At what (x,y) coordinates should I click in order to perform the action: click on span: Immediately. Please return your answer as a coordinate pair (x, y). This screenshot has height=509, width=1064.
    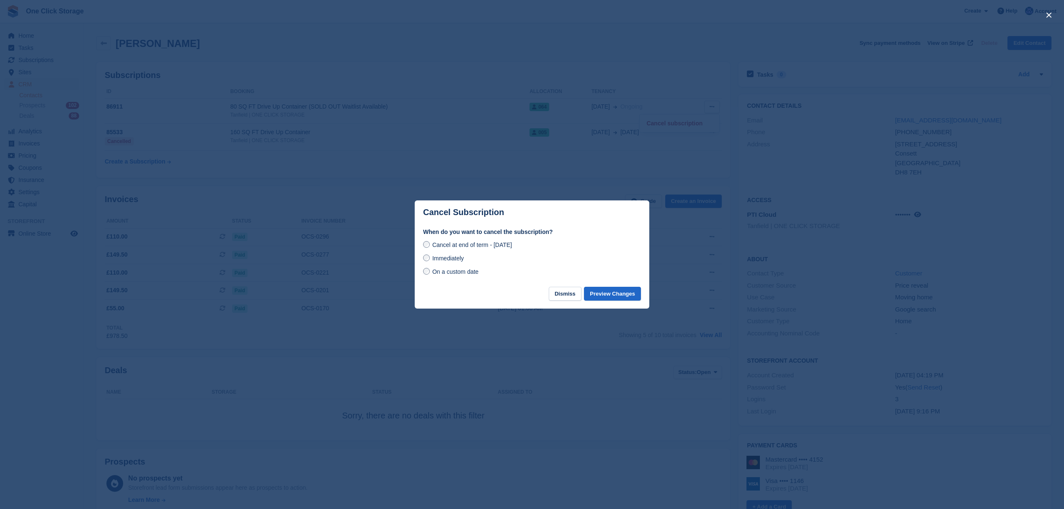
    Looking at the image, I should click on (448, 258).